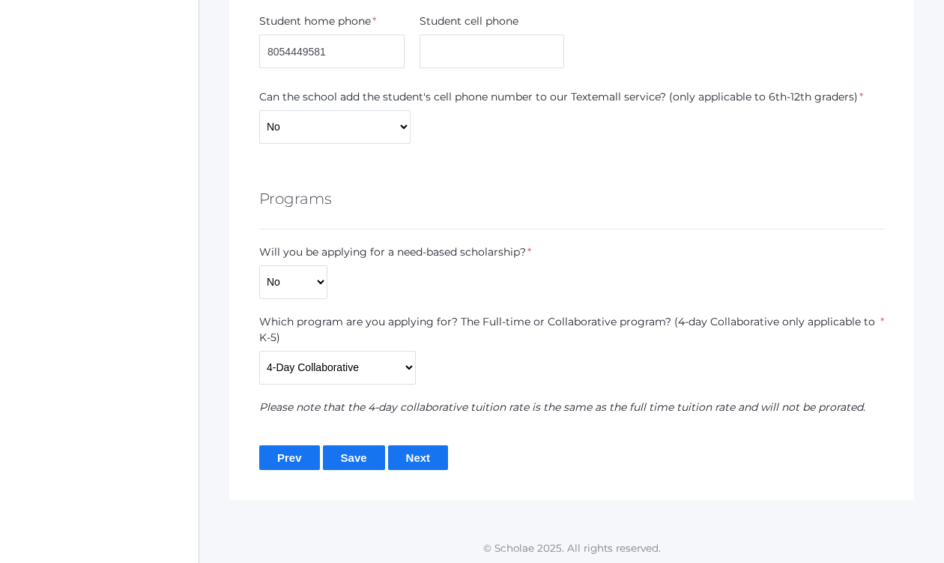 The height and width of the screenshot is (563, 944). What do you see at coordinates (418, 457) in the screenshot?
I see `input: Next` at bounding box center [418, 457].